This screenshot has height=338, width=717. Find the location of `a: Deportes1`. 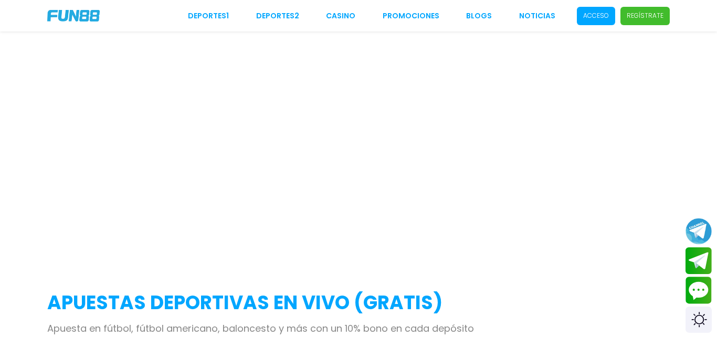

a: Deportes1 is located at coordinates (208, 16).